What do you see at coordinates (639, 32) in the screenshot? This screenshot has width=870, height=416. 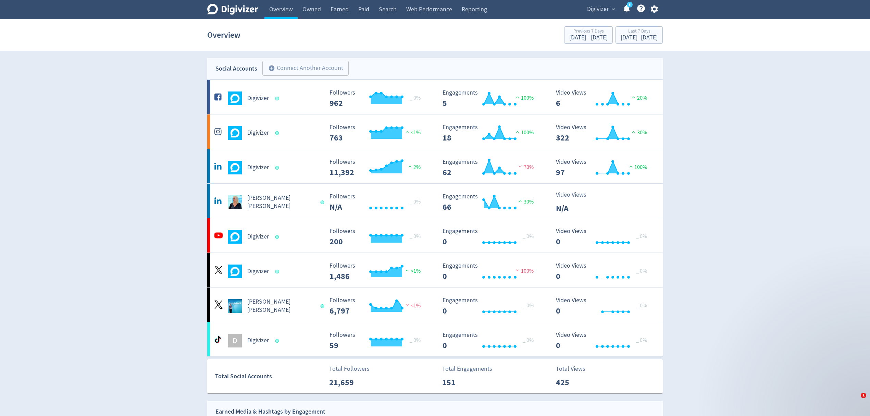 I see `div: Last 7 Days` at bounding box center [639, 32].